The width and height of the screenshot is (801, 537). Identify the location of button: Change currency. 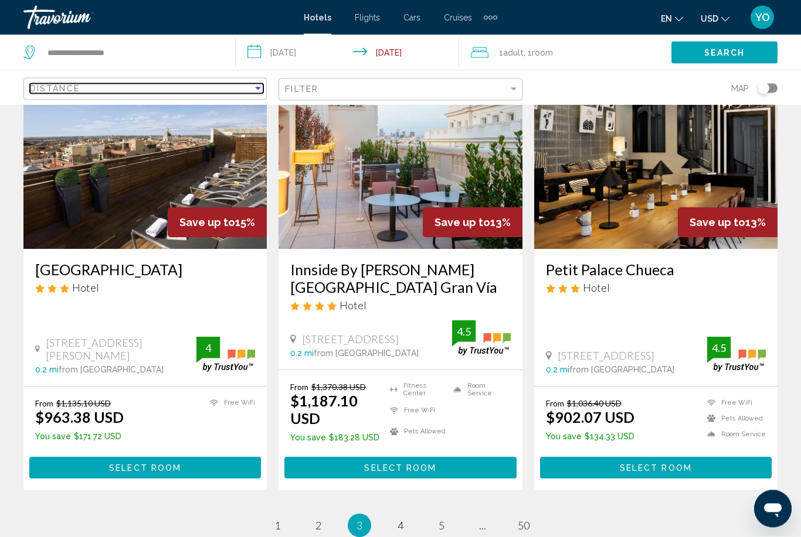
(714, 18).